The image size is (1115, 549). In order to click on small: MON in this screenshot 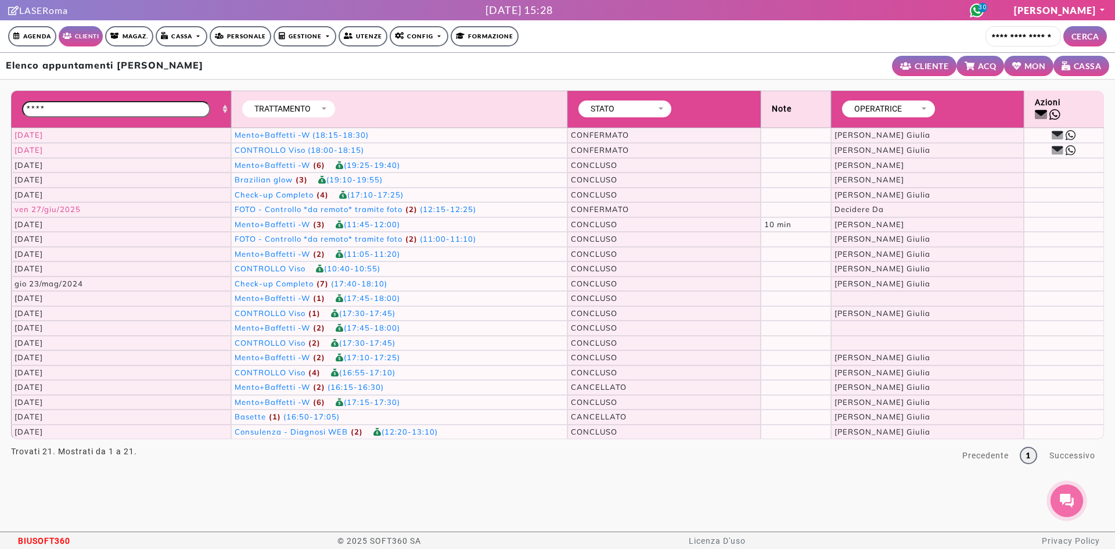, I will do `click(1035, 66)`.